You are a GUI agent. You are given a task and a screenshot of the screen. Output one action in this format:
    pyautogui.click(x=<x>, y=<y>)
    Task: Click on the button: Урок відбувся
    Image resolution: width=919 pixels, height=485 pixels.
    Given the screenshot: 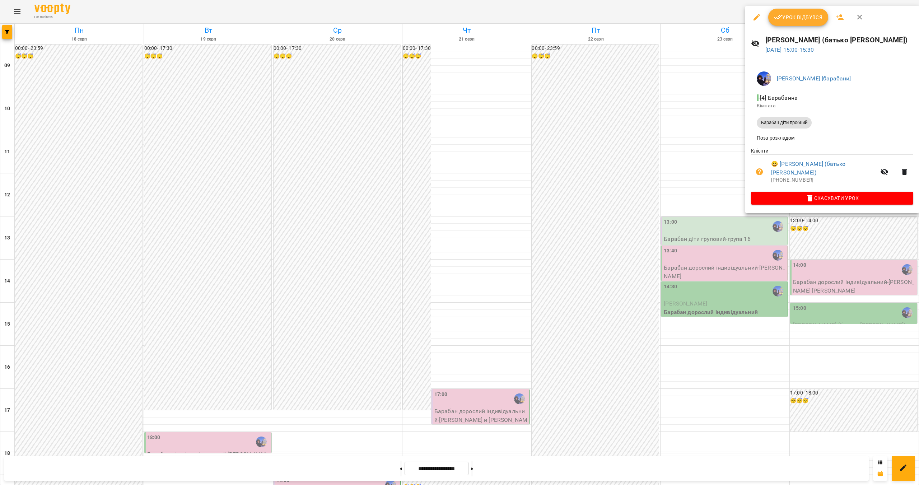 What is the action you would take?
    pyautogui.click(x=799, y=17)
    